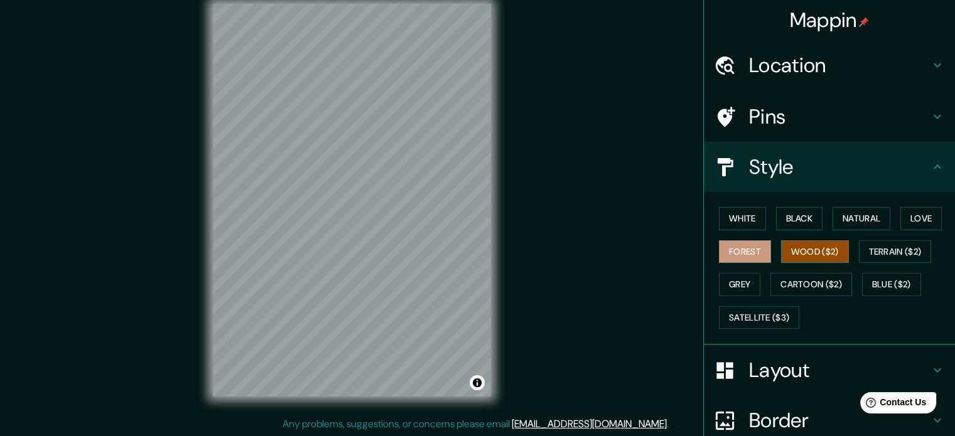 This screenshot has width=955, height=436. I want to click on button: White, so click(742, 218).